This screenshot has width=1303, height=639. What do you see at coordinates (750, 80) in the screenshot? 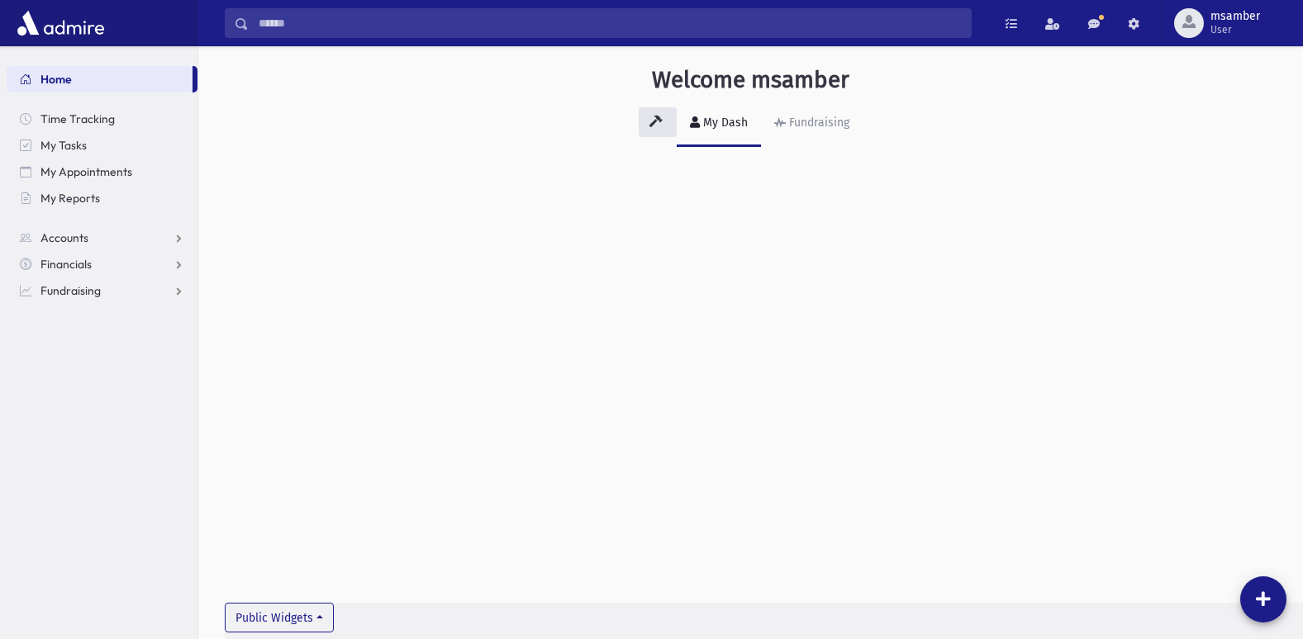
I see `h3: Welcome msamber` at bounding box center [750, 80].